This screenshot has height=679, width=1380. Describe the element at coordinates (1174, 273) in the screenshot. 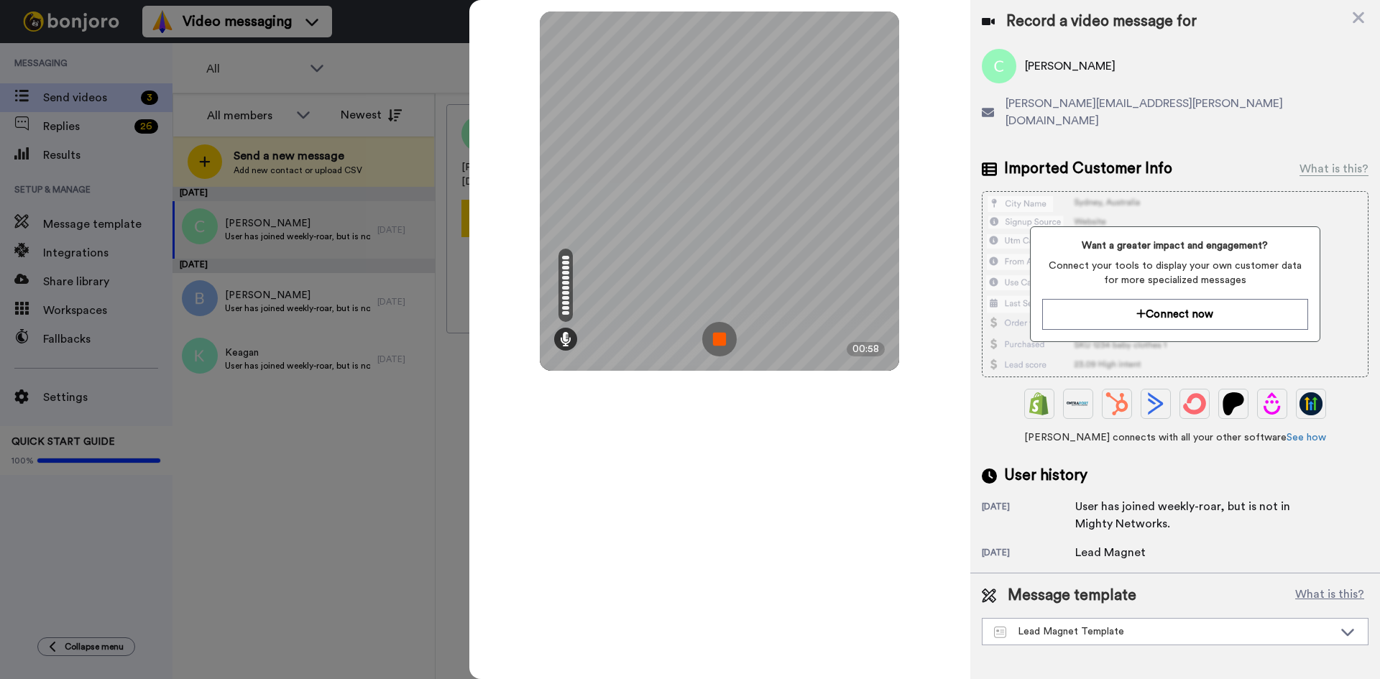

I see `span: Connect your tools to display your own customer data for more specialized messages` at that location.